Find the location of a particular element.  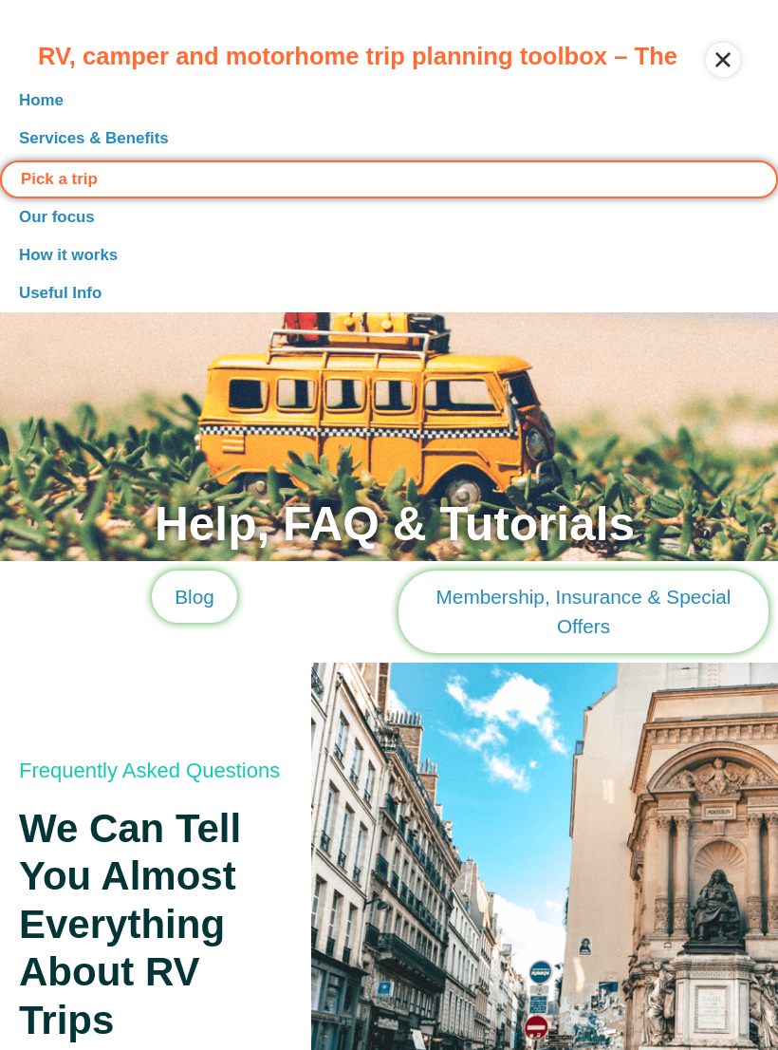

div: Menu Toggle is located at coordinates (723, 60).